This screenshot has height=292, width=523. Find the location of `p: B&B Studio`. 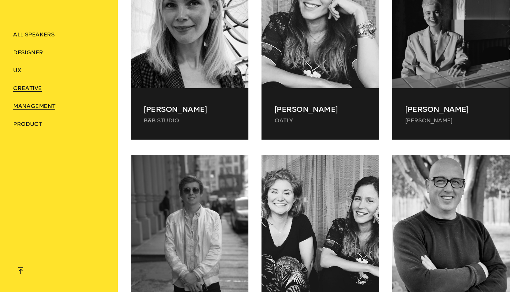

p: B&B Studio is located at coordinates (189, 120).